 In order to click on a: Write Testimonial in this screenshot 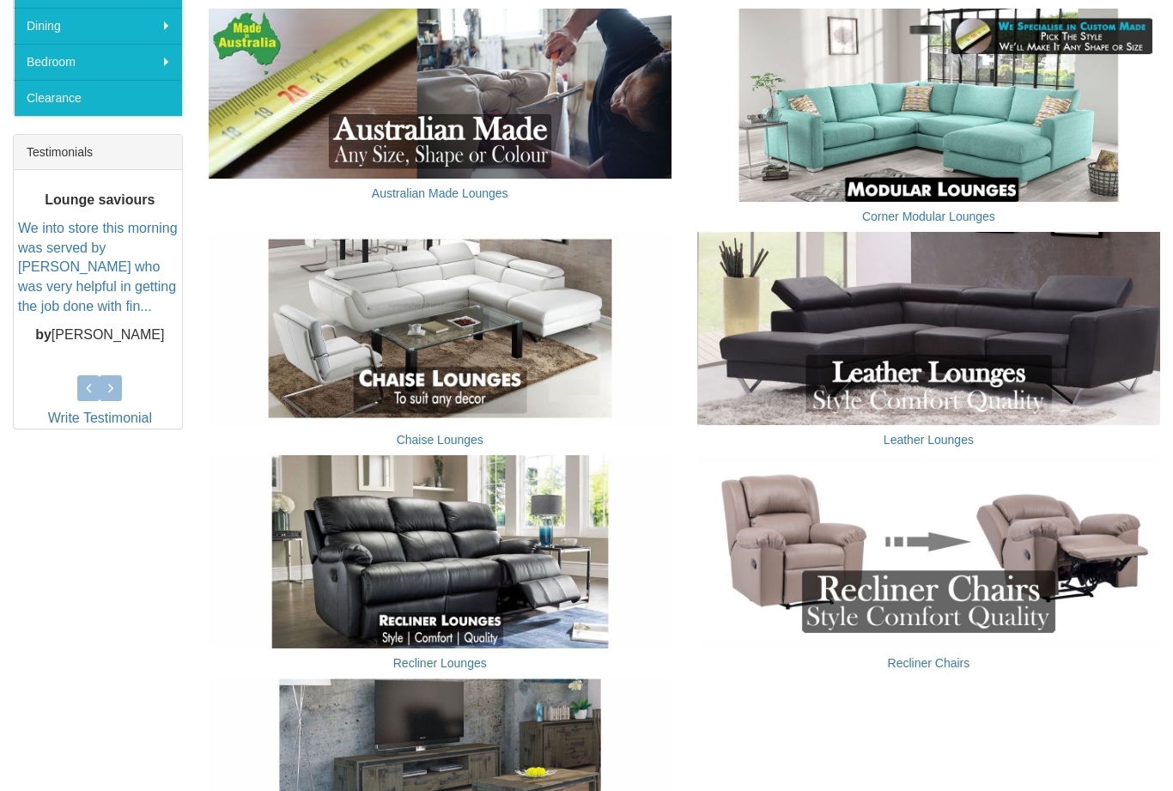, I will do `click(100, 417)`.